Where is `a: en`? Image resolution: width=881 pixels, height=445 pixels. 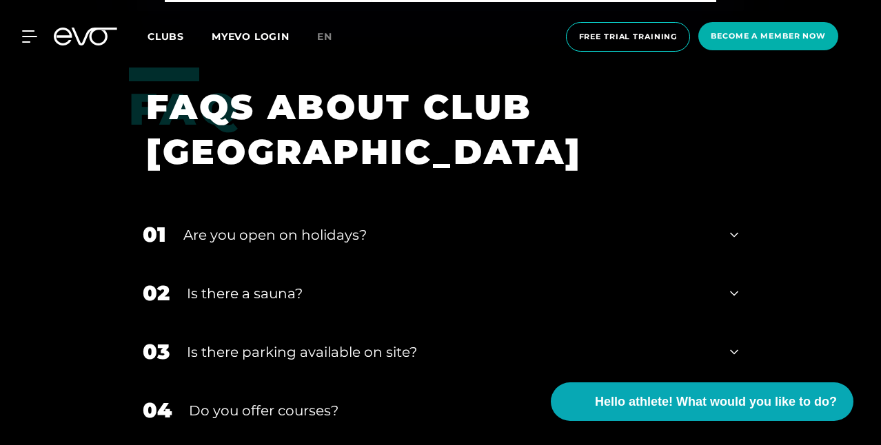 a: en is located at coordinates (333, 37).